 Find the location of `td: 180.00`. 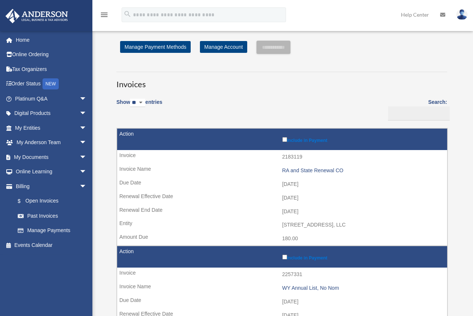

td: 180.00 is located at coordinates (282, 239).